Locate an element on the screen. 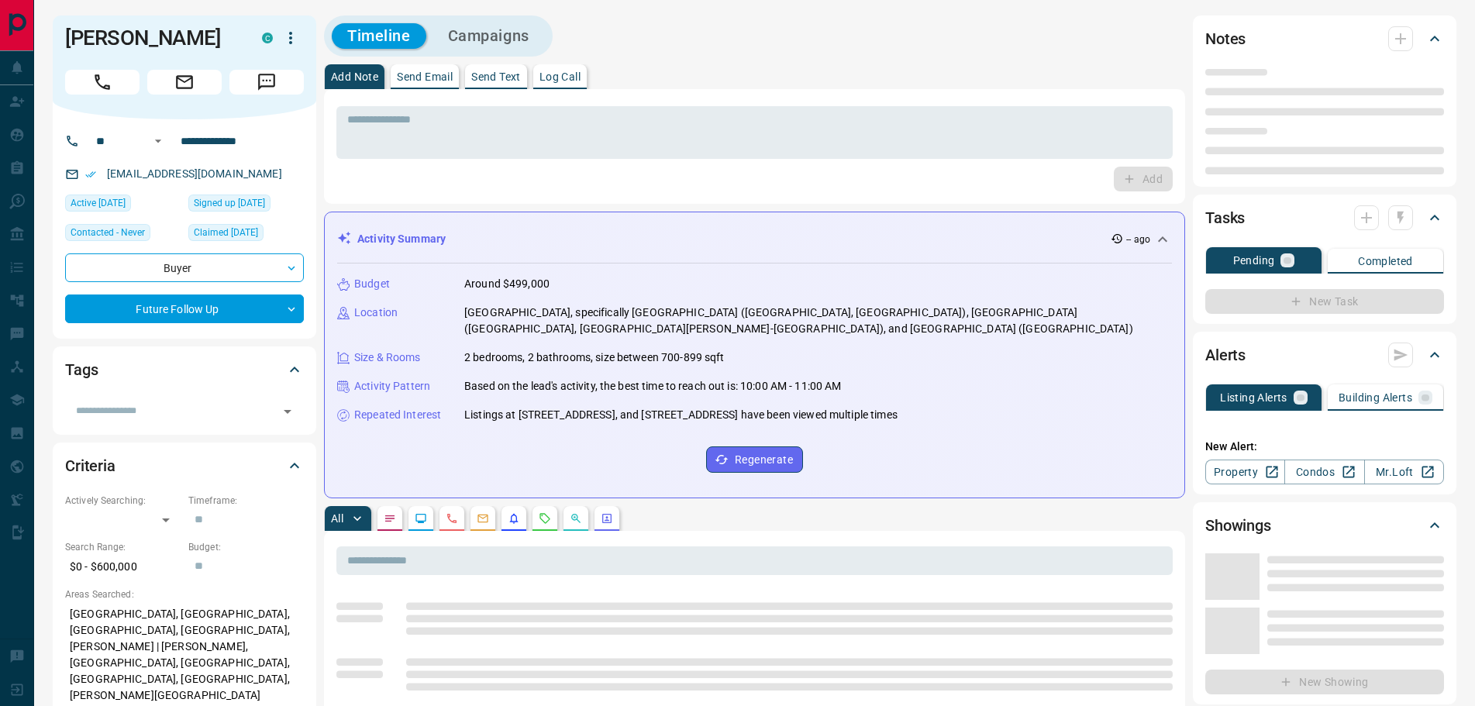  p: 2 bedrooms, 2 bathrooms, size between 700-899 sqft is located at coordinates (595, 357).